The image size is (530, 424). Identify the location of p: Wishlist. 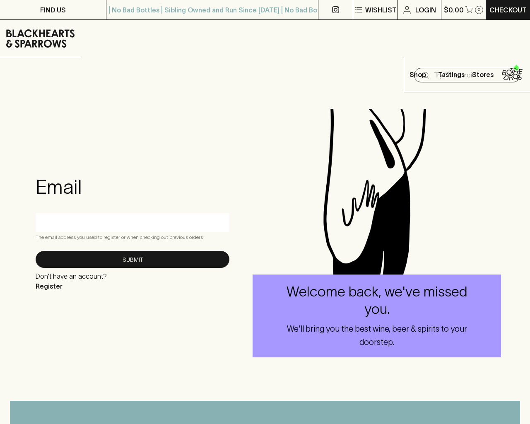
(381, 10).